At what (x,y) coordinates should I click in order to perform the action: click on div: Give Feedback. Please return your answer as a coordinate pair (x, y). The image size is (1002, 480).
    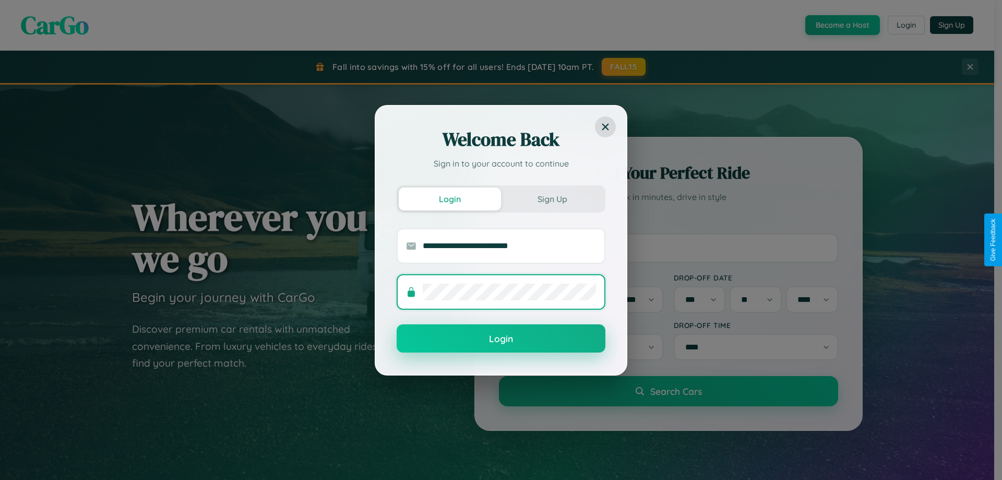
    Looking at the image, I should click on (993, 240).